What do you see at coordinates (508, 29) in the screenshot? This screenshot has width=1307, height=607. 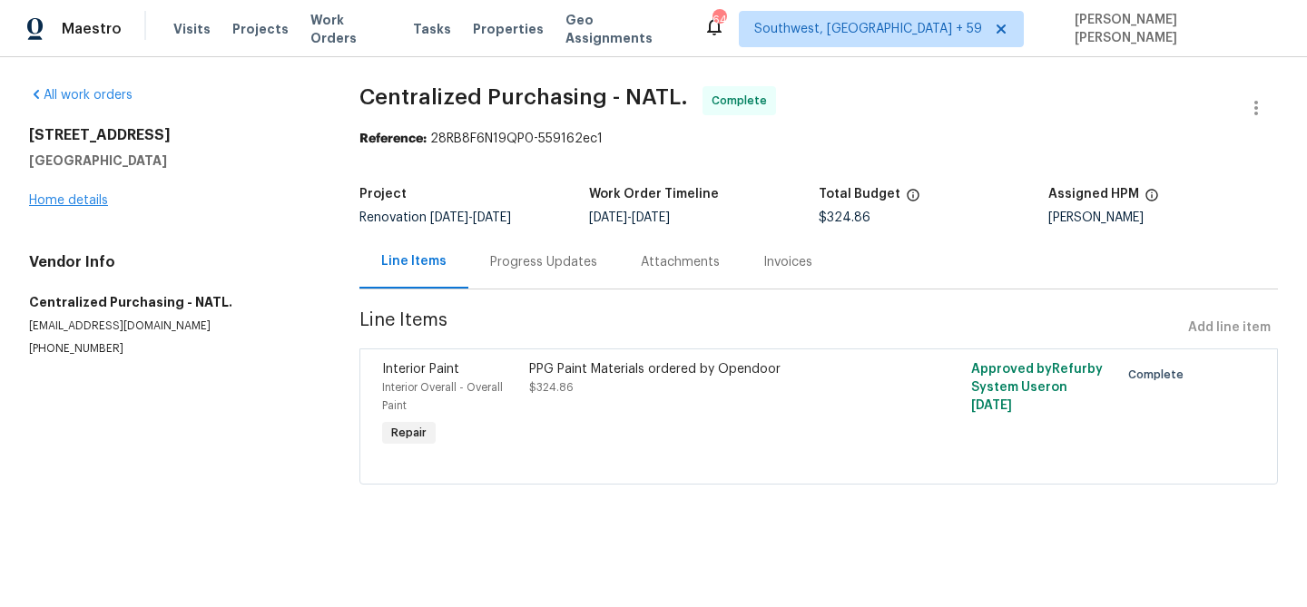 I see `span: Properties` at bounding box center [508, 29].